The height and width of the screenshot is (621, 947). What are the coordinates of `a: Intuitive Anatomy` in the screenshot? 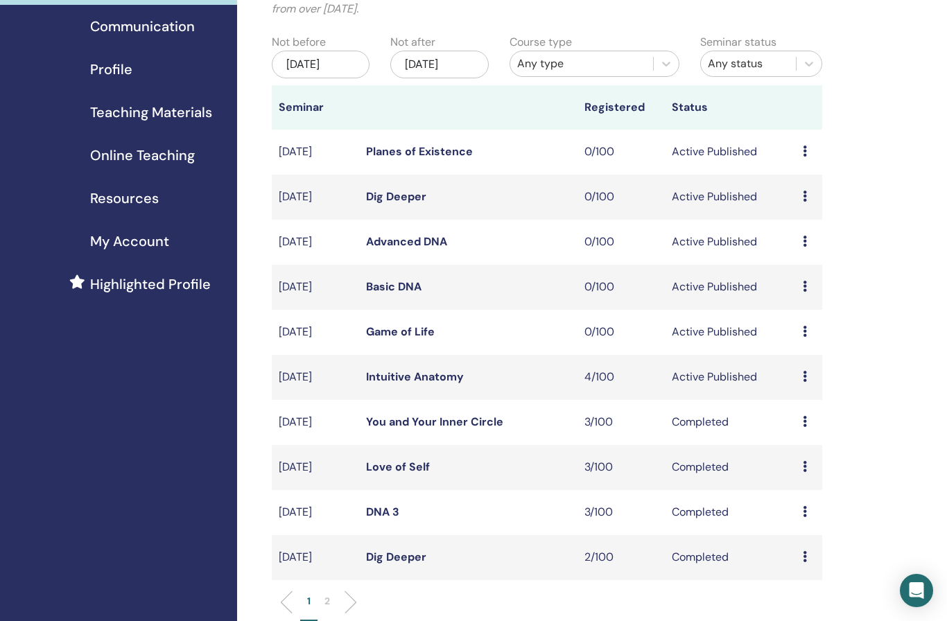 It's located at (415, 377).